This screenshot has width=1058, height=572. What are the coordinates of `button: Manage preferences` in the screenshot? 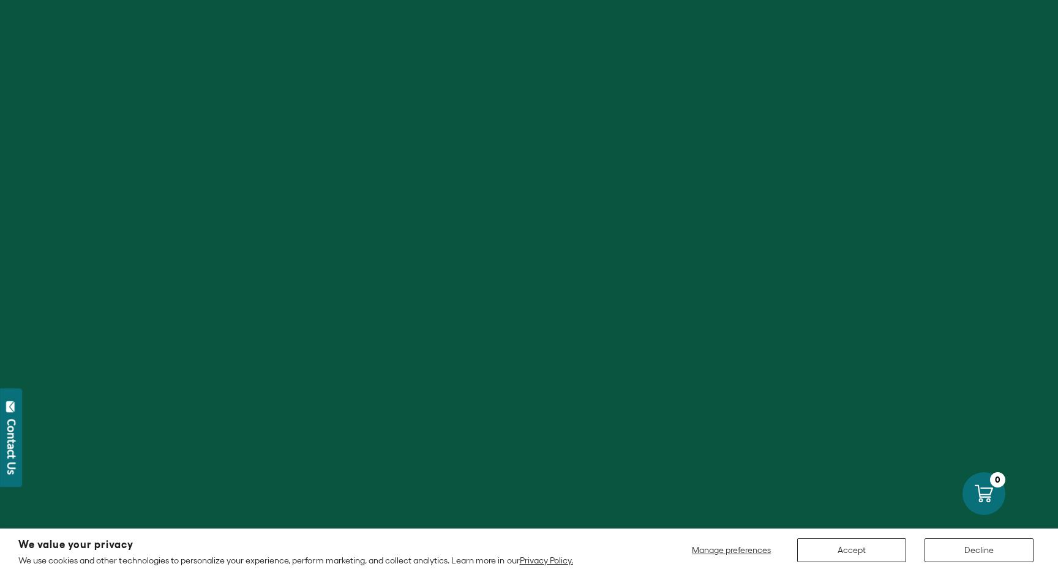 It's located at (731, 550).